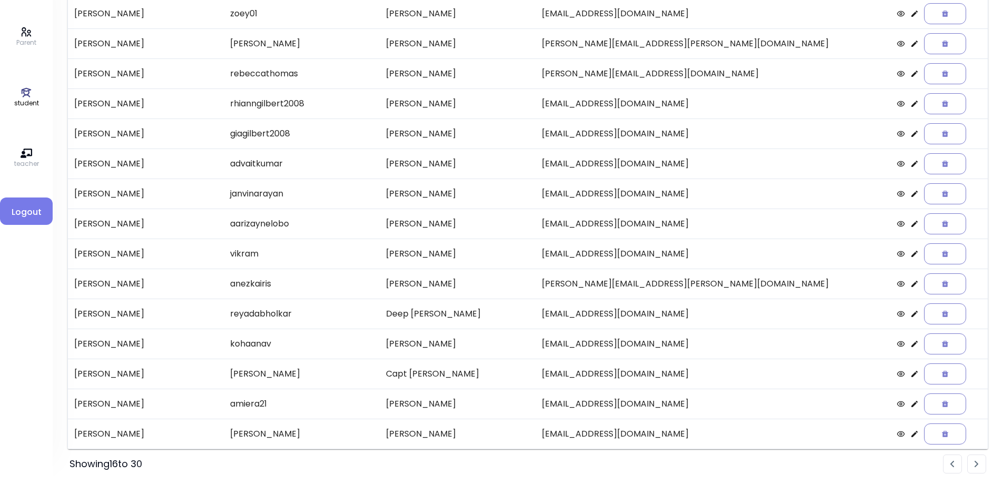 The width and height of the screenshot is (1003, 484). I want to click on td: rhianngilbert2008, so click(302, 103).